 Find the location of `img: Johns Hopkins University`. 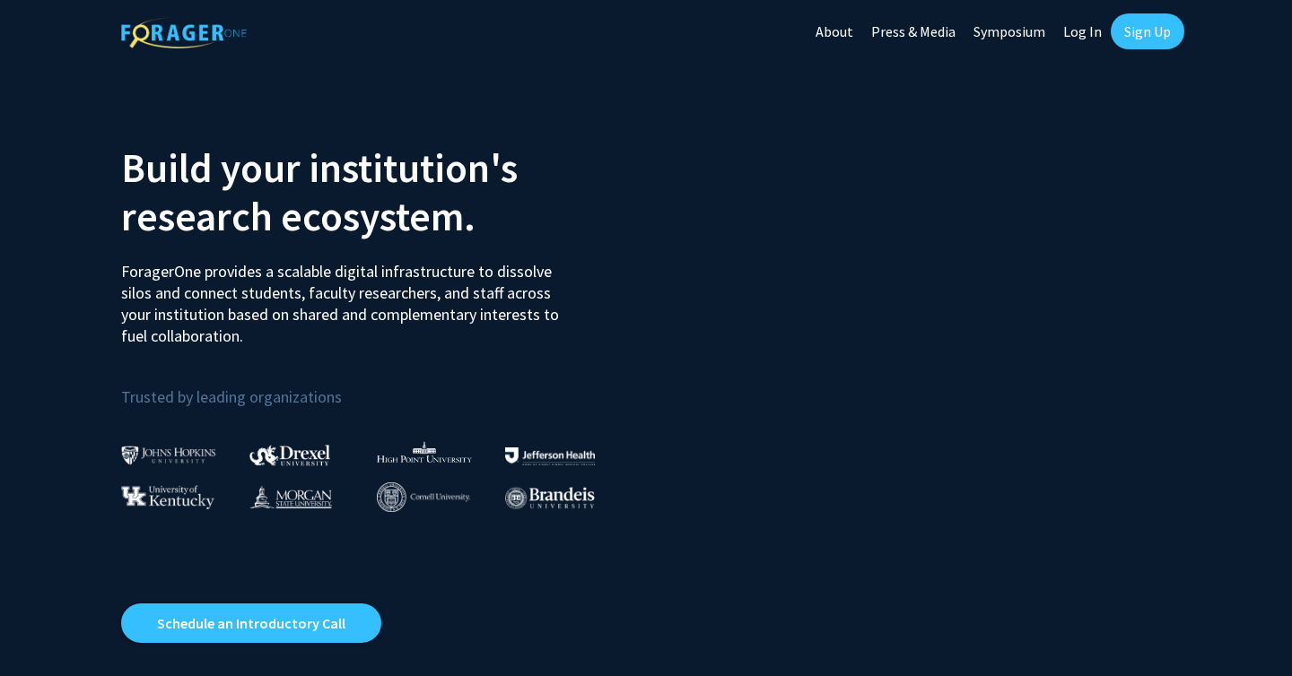

img: Johns Hopkins University is located at coordinates (169, 455).